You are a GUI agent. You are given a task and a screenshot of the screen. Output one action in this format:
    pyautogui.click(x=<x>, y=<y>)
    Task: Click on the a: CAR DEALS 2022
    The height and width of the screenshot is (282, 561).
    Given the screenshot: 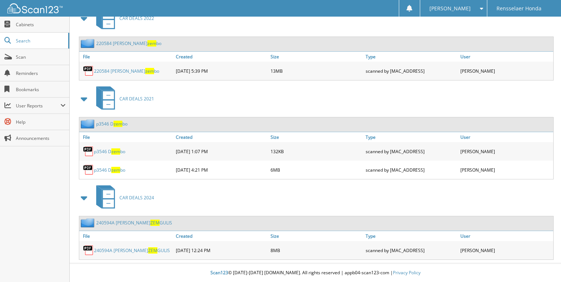 What is the action you would take?
    pyautogui.click(x=123, y=18)
    